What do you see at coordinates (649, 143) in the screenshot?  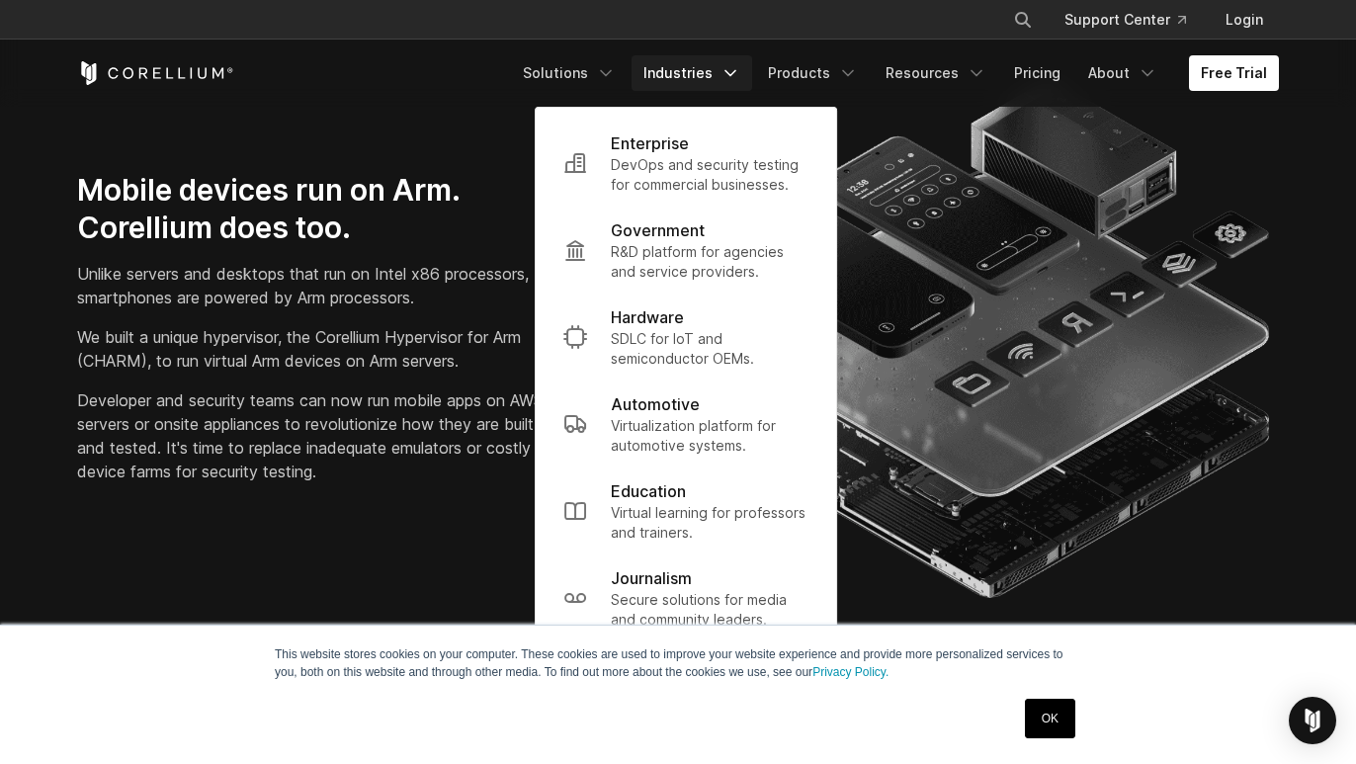 I see `p: Enterprise` at bounding box center [649, 143].